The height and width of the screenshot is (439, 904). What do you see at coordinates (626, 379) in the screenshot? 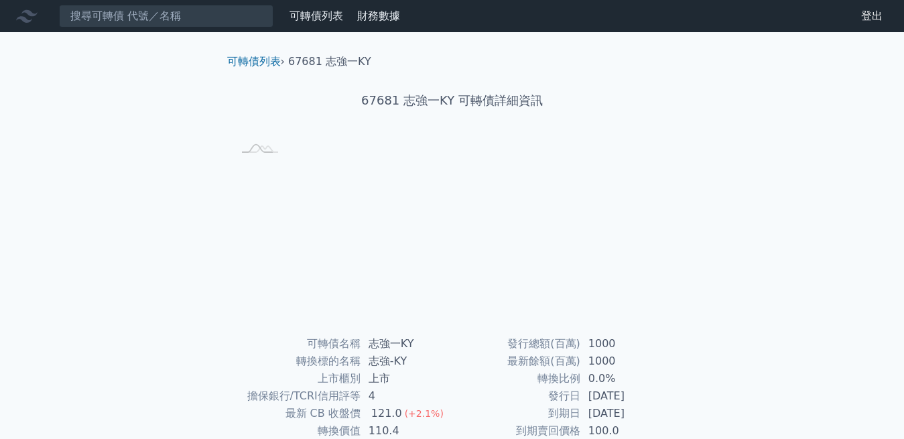
I see `td: 0.0%` at bounding box center [626, 379].